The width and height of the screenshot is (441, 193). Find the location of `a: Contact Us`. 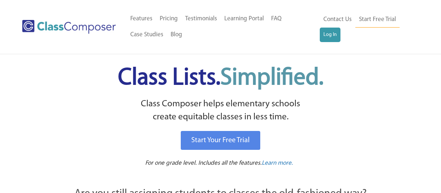

a: Contact Us is located at coordinates (337, 20).